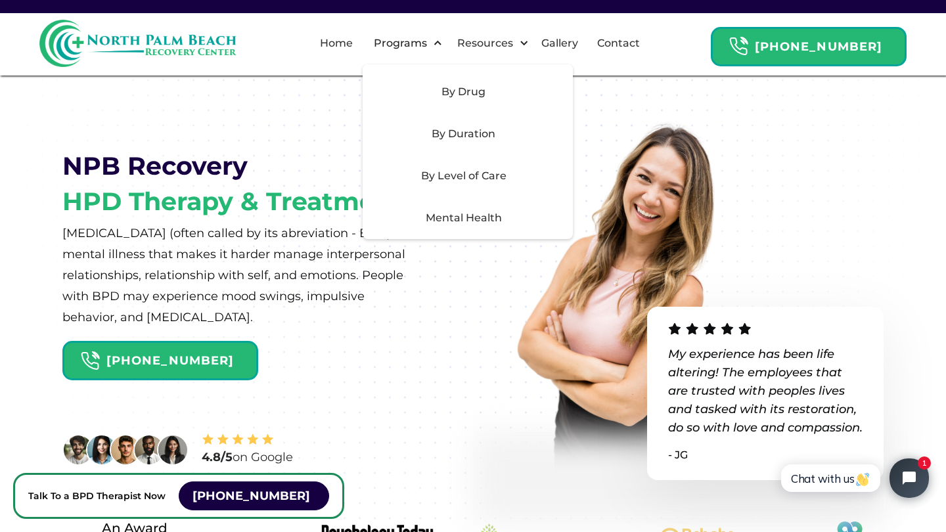 Image resolution: width=946 pixels, height=532 pixels. I want to click on strong: 4.8/5, so click(217, 457).